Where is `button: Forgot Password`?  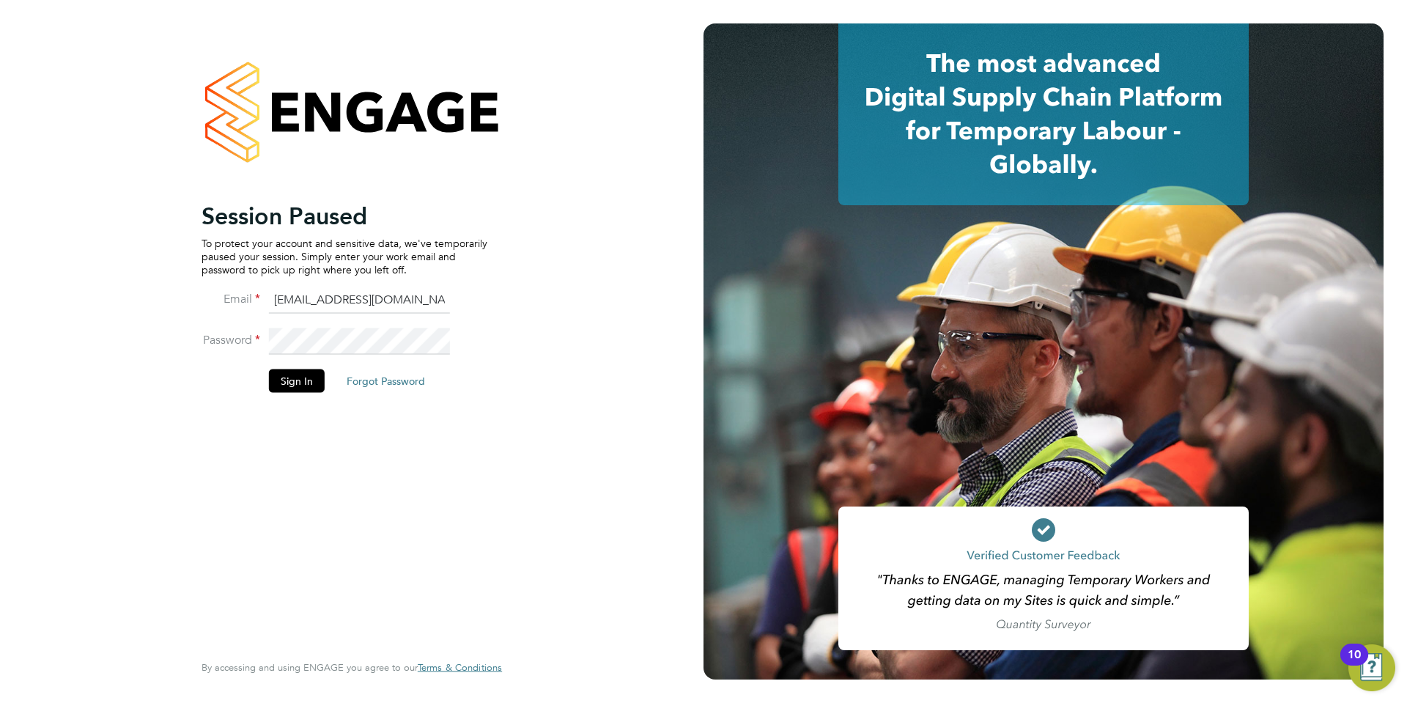 button: Forgot Password is located at coordinates (385, 380).